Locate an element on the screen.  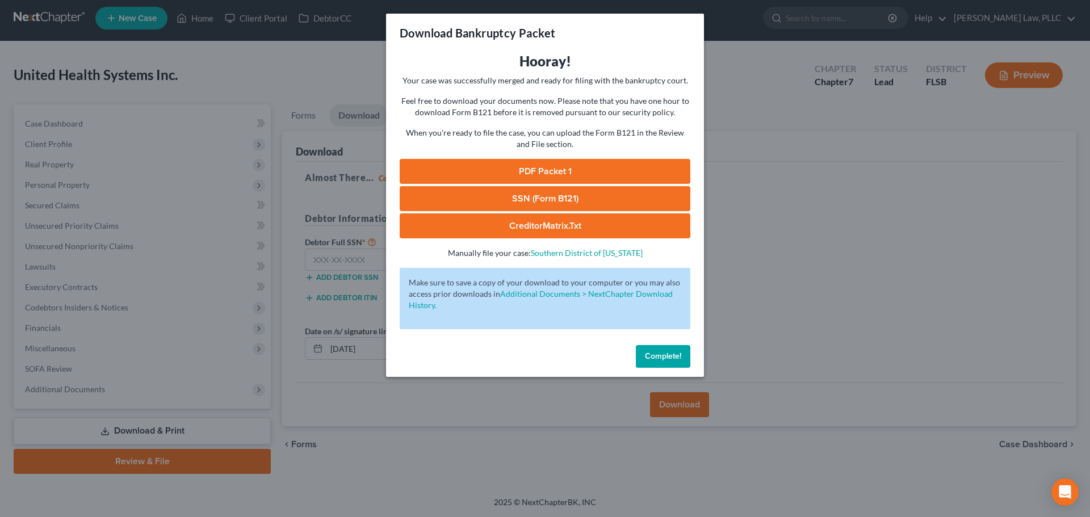
a: Additional Documents > NextChapter Download History. is located at coordinates (541, 299).